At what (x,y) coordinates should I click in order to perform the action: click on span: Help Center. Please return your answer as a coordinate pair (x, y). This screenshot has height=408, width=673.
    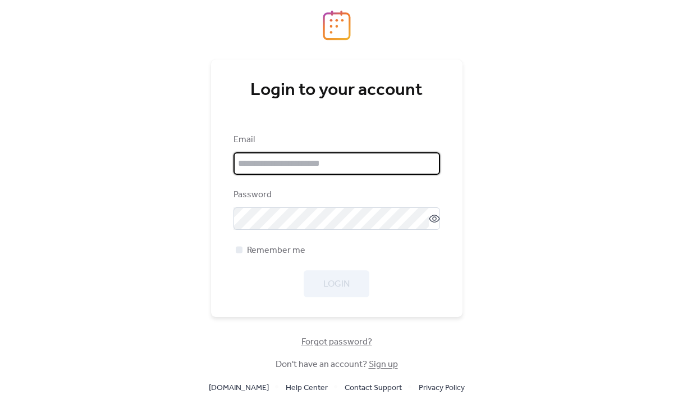
    Looking at the image, I should click on (307, 388).